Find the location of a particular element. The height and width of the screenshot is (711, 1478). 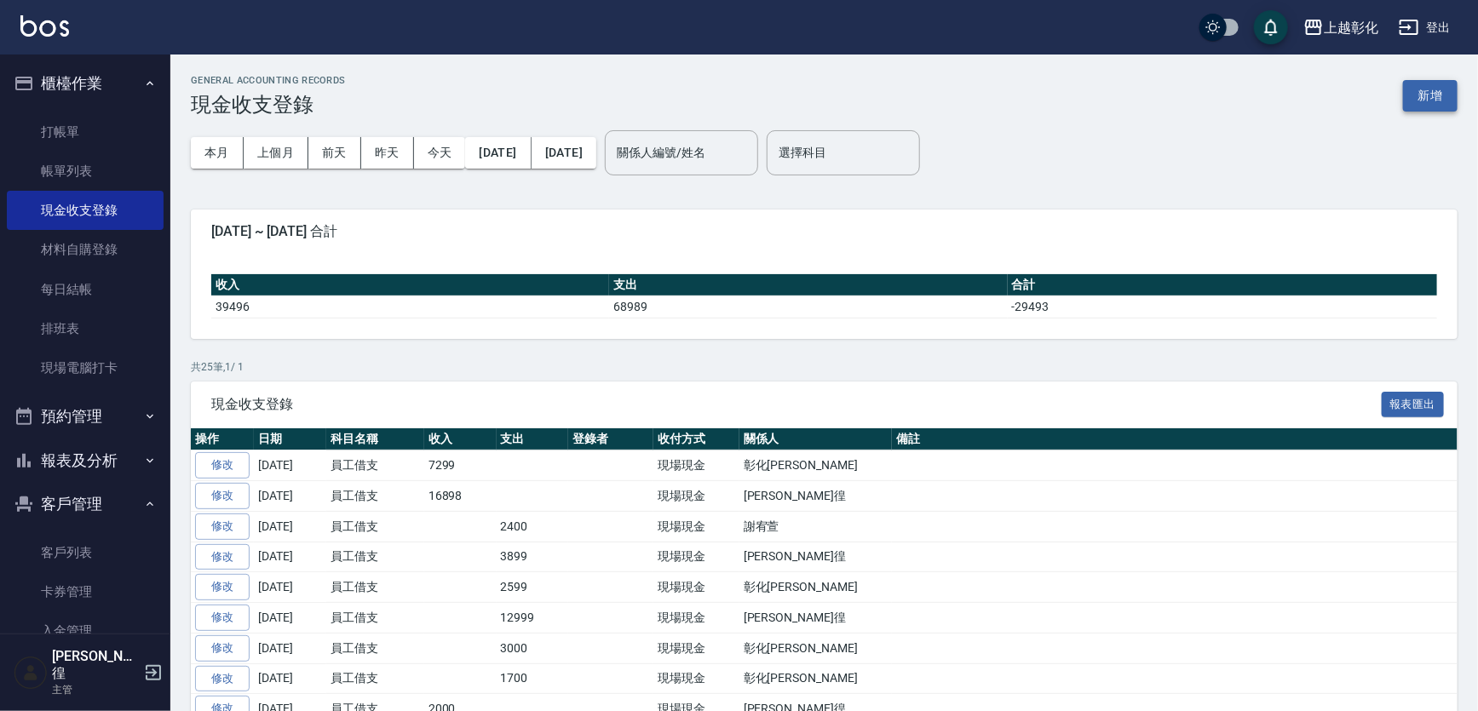

p: 共 25 筆, 1 / 1 is located at coordinates (824, 367).